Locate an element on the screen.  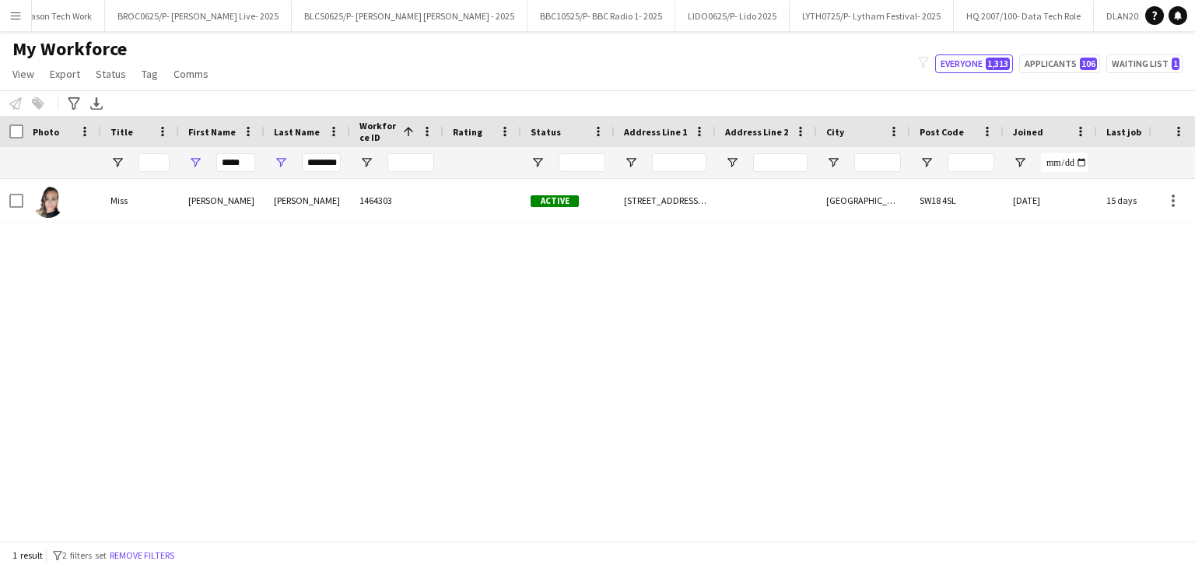
span: Joined is located at coordinates (1028, 131).